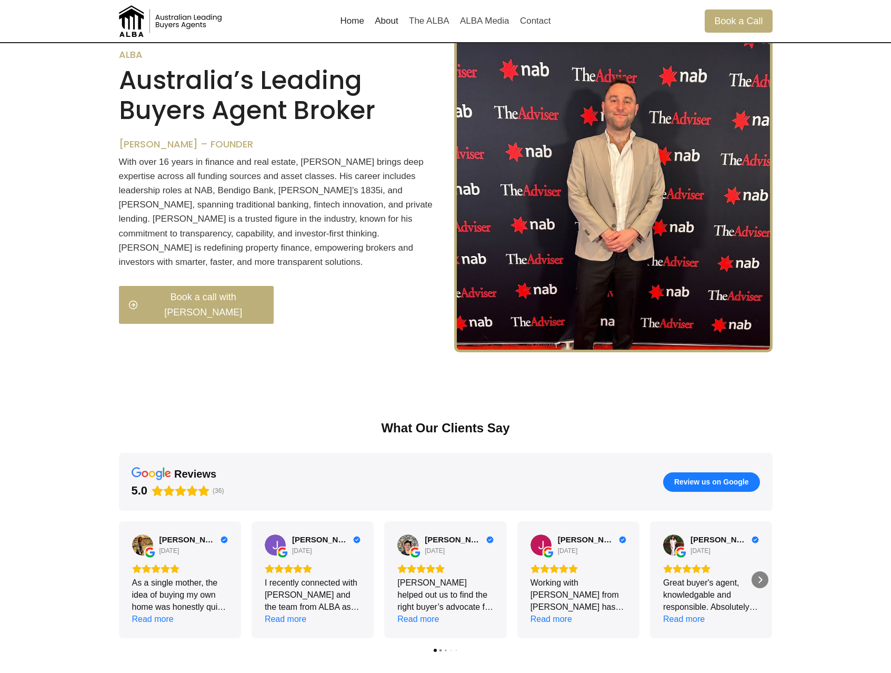 The width and height of the screenshot is (891, 673). Describe the element at coordinates (445, 21) in the screenshot. I see `nav: Primary Navigation` at that location.